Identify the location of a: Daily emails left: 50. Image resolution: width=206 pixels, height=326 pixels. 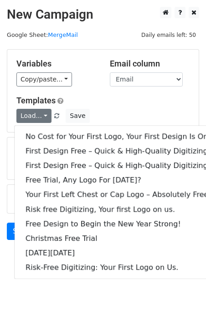
(169, 35).